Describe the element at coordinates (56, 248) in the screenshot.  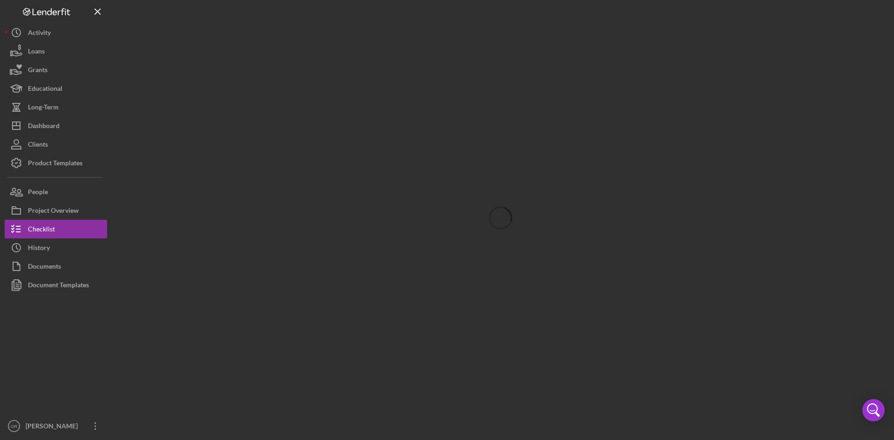
I see `a: History` at that location.